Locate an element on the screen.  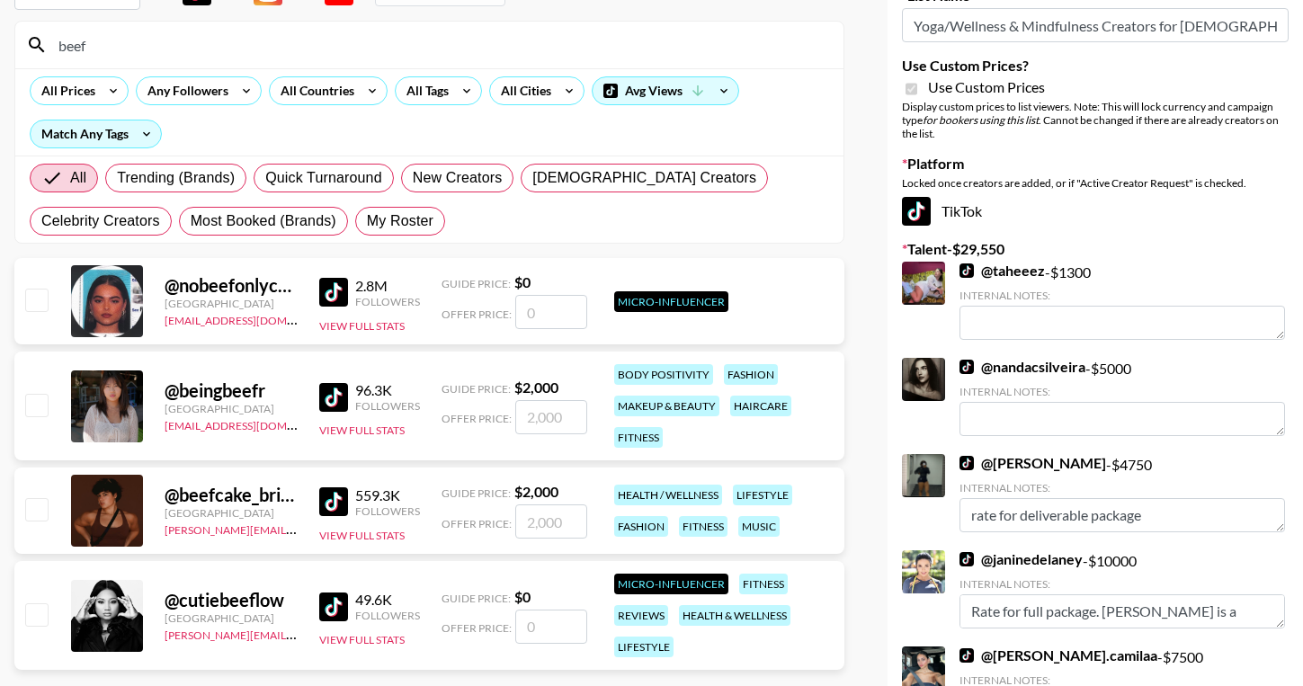
div: health / wellness is located at coordinates (668, 495).